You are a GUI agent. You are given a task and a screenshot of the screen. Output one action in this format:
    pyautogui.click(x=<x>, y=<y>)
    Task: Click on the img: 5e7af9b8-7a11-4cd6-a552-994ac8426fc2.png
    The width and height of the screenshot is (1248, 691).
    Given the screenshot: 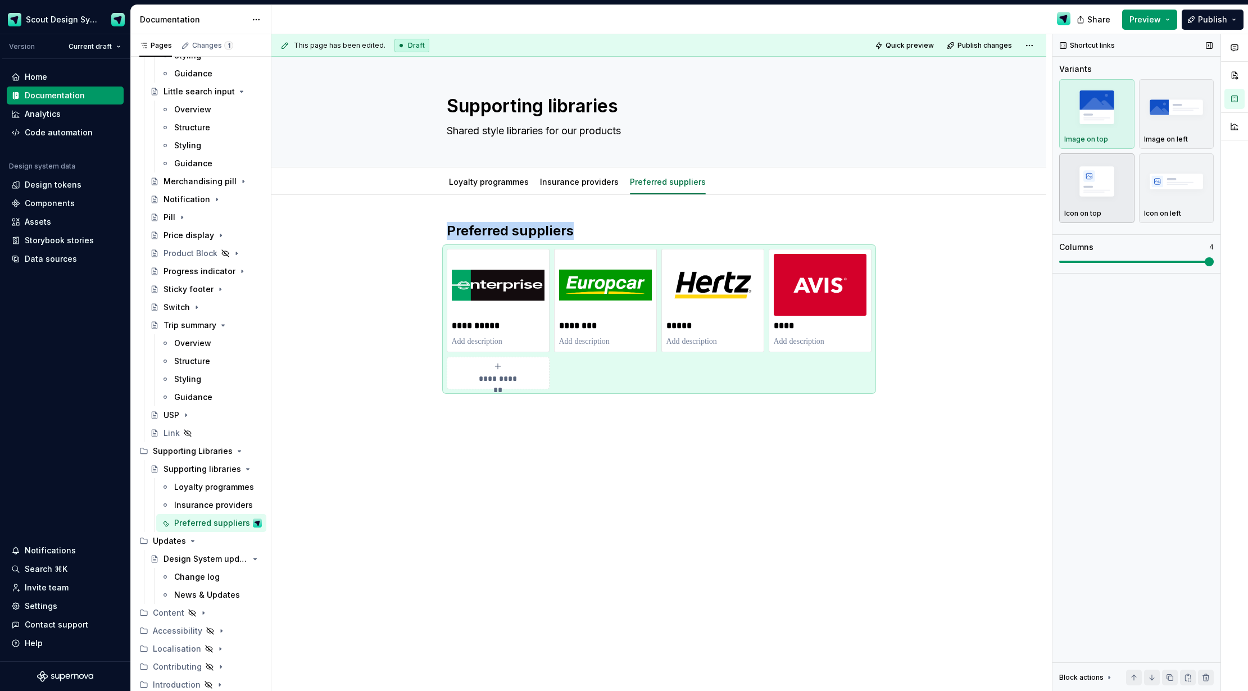 What is the action you would take?
    pyautogui.click(x=498, y=285)
    